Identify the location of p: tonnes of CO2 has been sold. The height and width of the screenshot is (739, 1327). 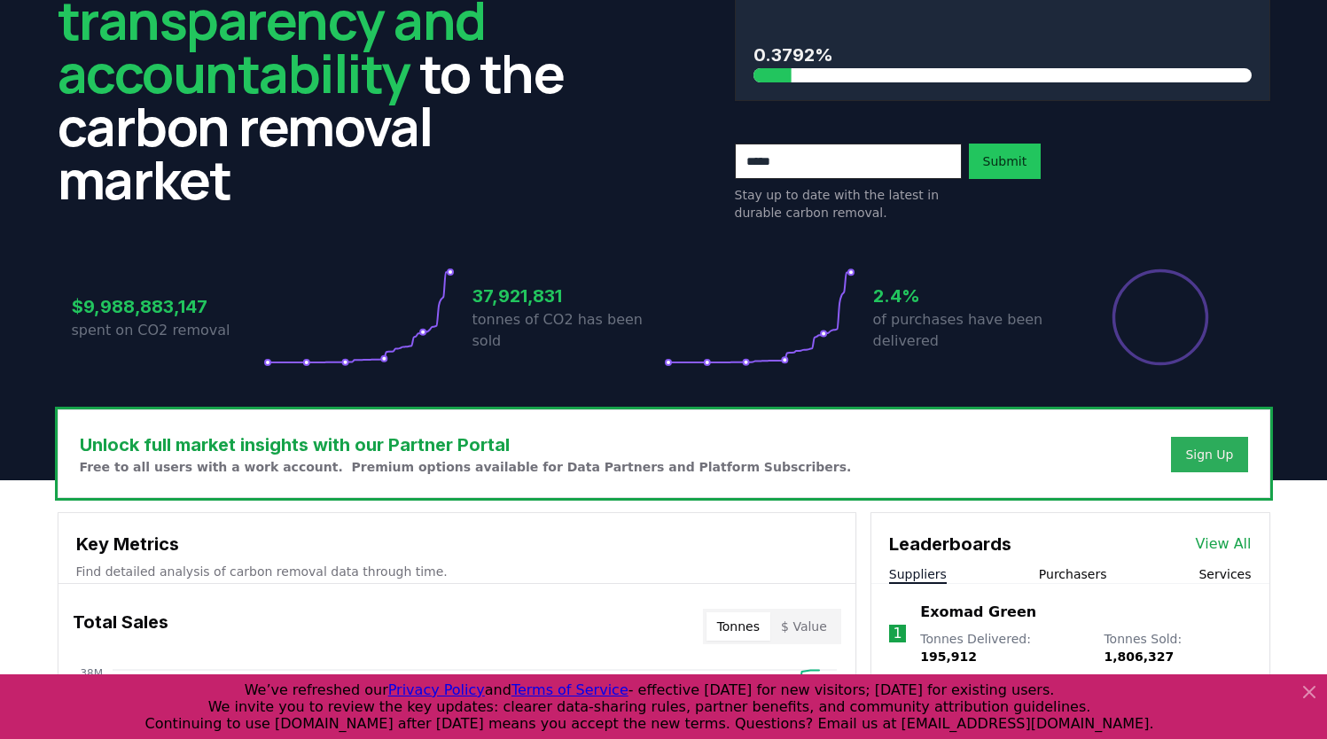
(568, 331).